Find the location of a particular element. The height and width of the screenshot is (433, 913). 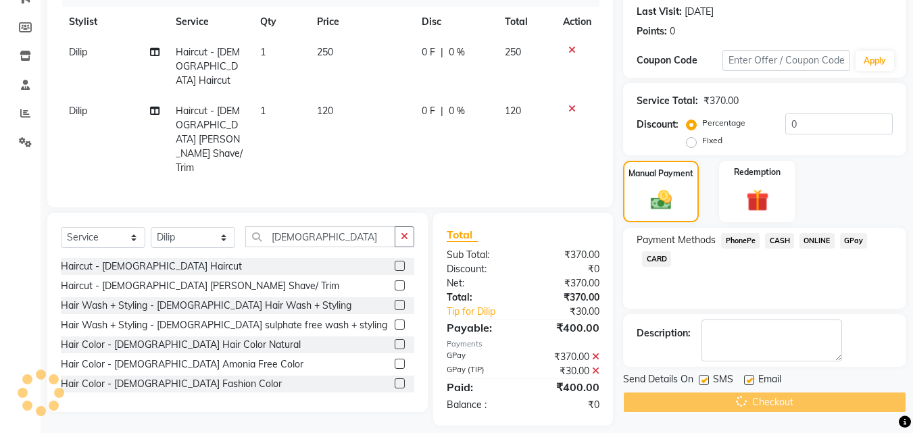

label: Redemption is located at coordinates (757, 172).